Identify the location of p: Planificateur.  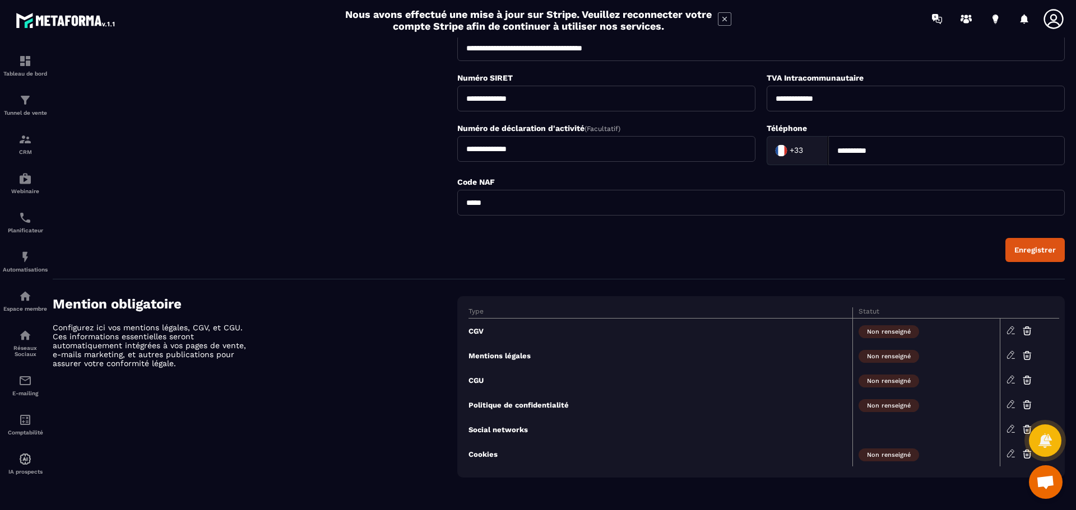
(25, 230).